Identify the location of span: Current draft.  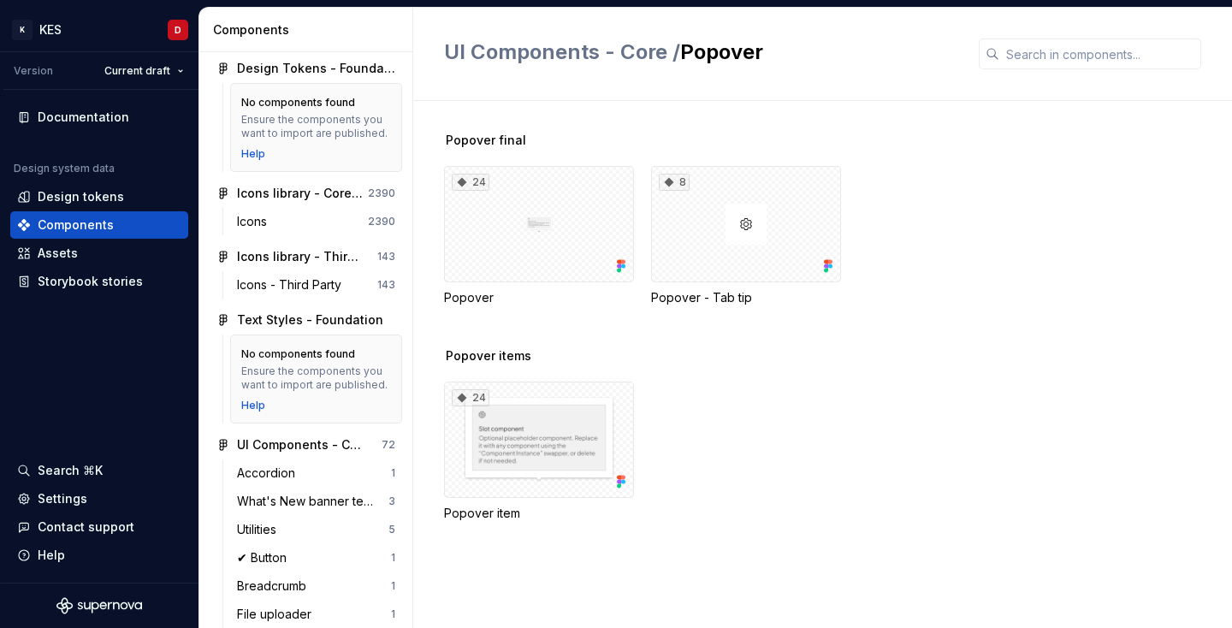
(137, 71).